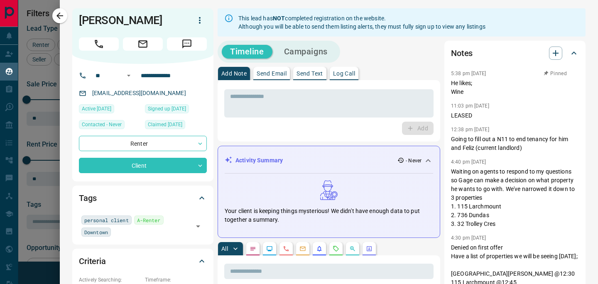  What do you see at coordinates (515, 144) in the screenshot?
I see `p: Going to fill out a N11 to end tenancy for him and Feliz (current landlord)` at bounding box center [515, 144].